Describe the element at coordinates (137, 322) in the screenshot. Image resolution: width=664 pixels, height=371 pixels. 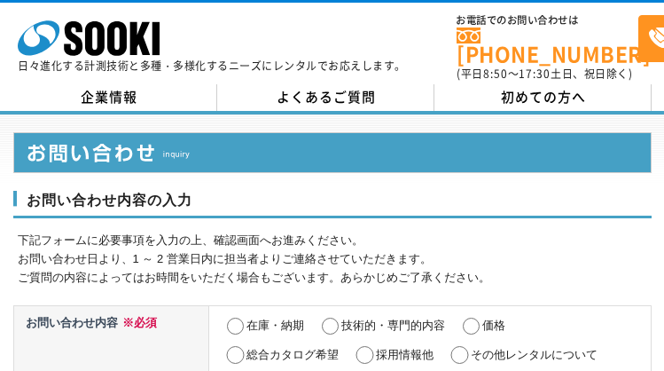
I see `span: ※必須` at that location.